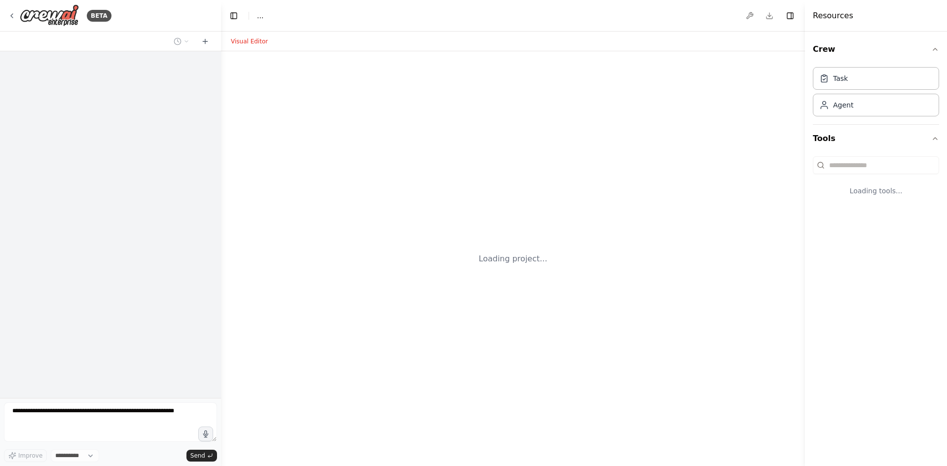 The width and height of the screenshot is (947, 466). Describe the element at coordinates (202, 456) in the screenshot. I see `button: Send` at that location.